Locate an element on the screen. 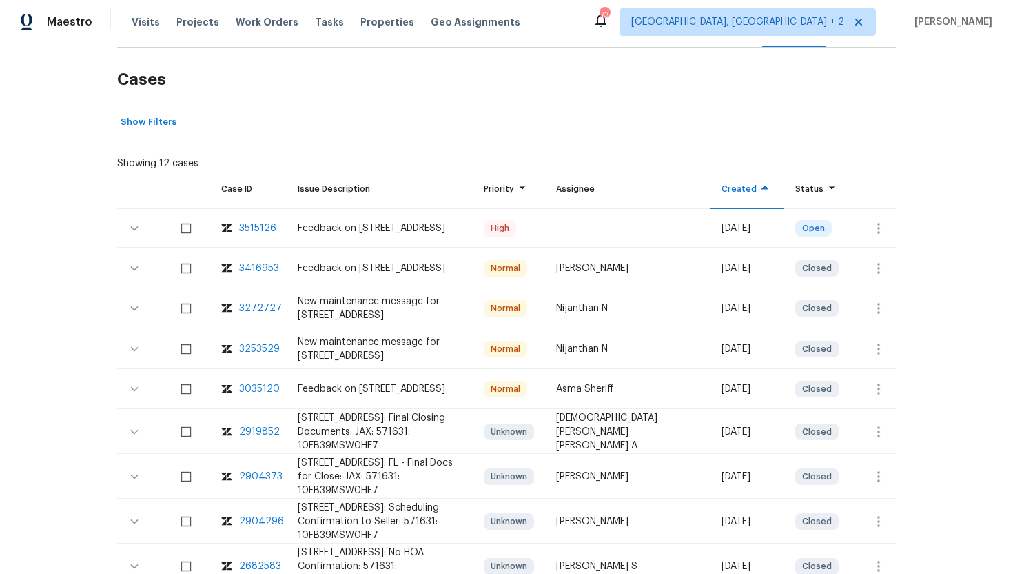 The image size is (1013, 574). a: zendesk-icon3272727 is located at coordinates (248, 308).